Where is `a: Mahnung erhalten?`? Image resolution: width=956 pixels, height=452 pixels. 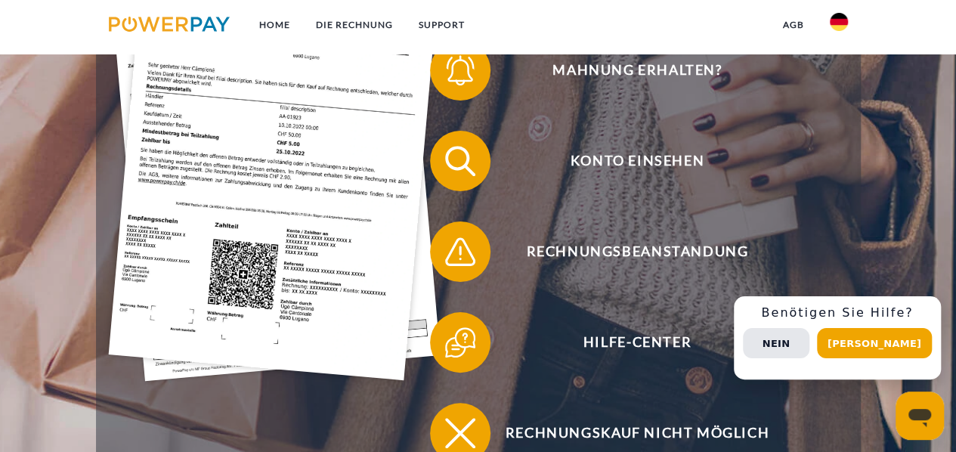
a: Mahnung erhalten? is located at coordinates (627, 70).